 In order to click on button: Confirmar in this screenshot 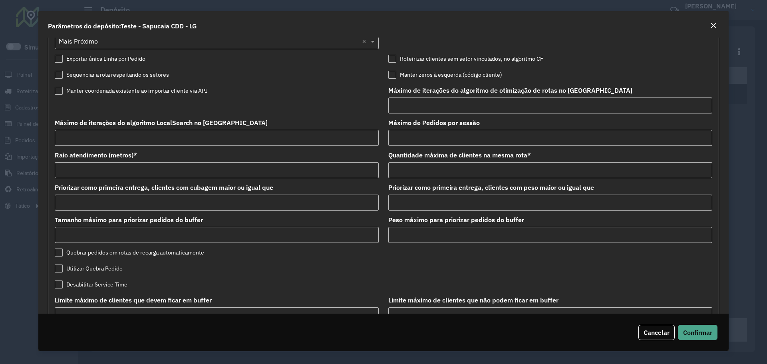, I will do `click(697, 332)`.